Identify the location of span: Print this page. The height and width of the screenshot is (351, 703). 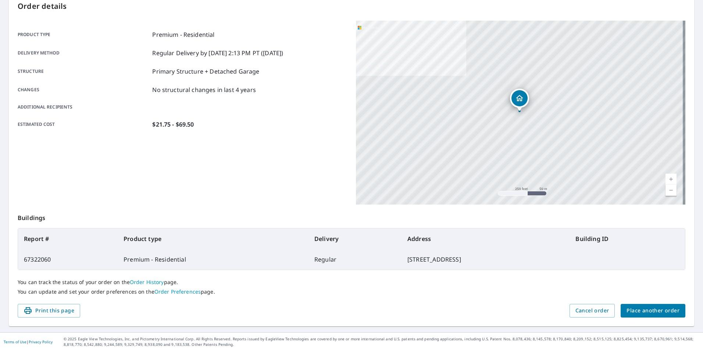
(49, 310).